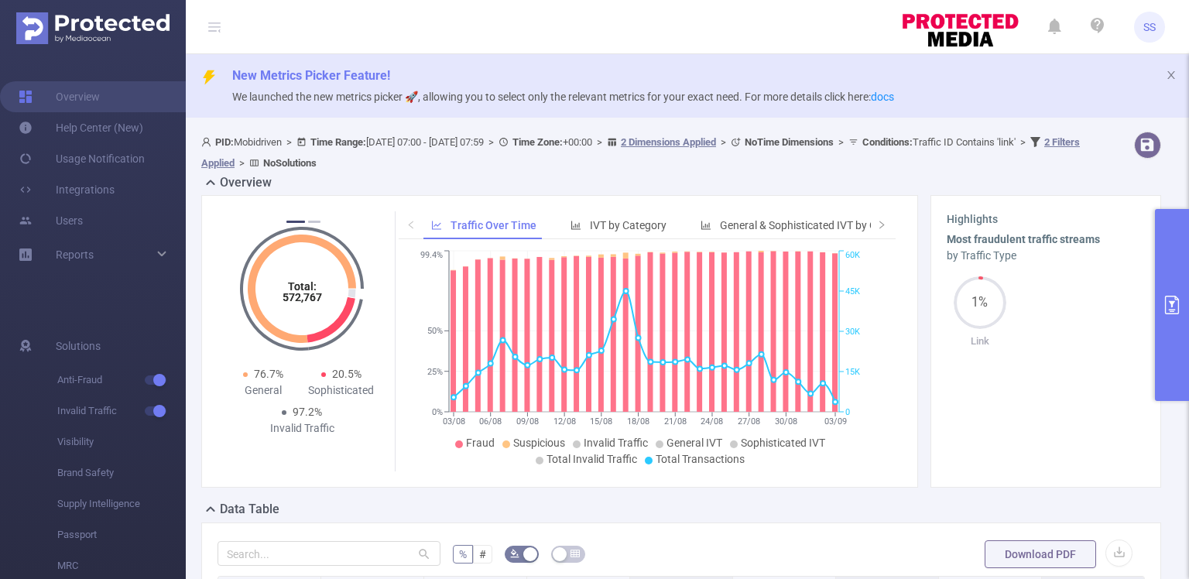 The height and width of the screenshot is (579, 1189). Describe the element at coordinates (881, 224) in the screenshot. I see `i: icon: right` at that location.